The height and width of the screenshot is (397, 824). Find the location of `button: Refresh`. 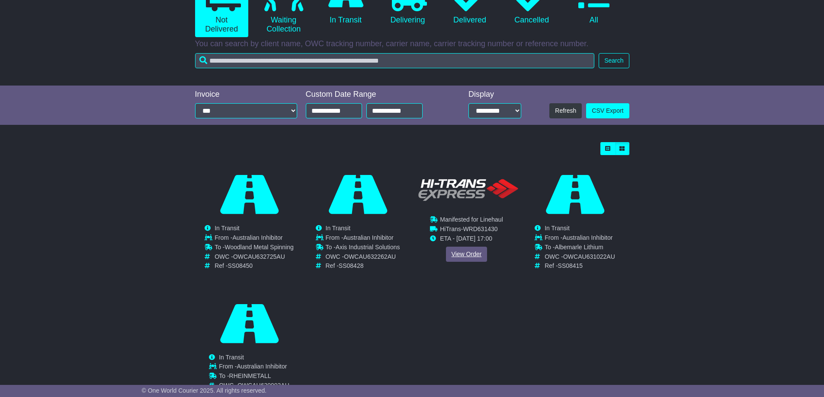

button: Refresh is located at coordinates (565, 111).